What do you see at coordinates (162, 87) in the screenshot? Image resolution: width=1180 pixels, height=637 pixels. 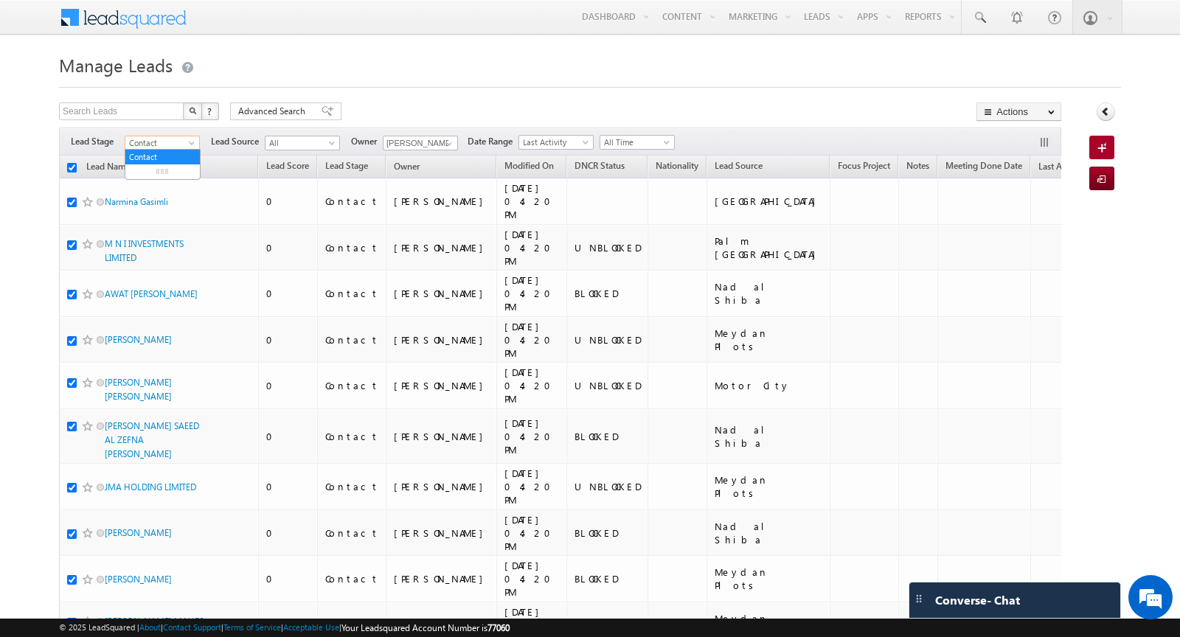 I see `div: Chat with us now` at bounding box center [162, 87].